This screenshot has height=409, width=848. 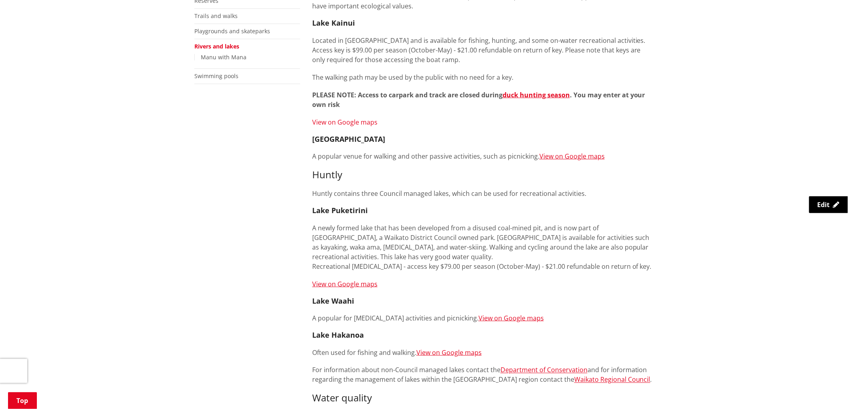 What do you see at coordinates (483, 175) in the screenshot?
I see `h3: Huntly` at bounding box center [483, 175].